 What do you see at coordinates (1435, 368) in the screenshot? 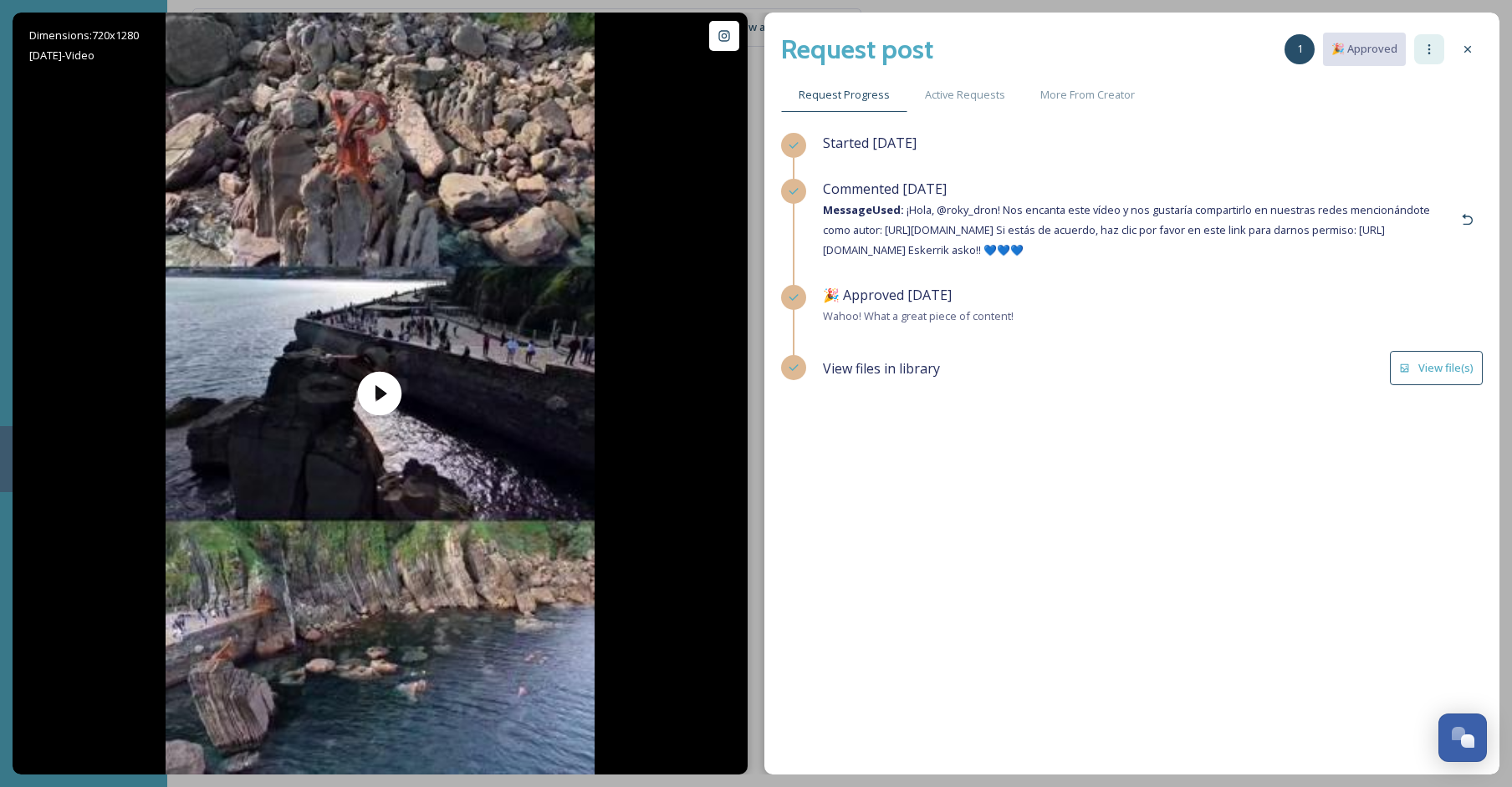
I see `button: View file(s)` at bounding box center [1435, 368].